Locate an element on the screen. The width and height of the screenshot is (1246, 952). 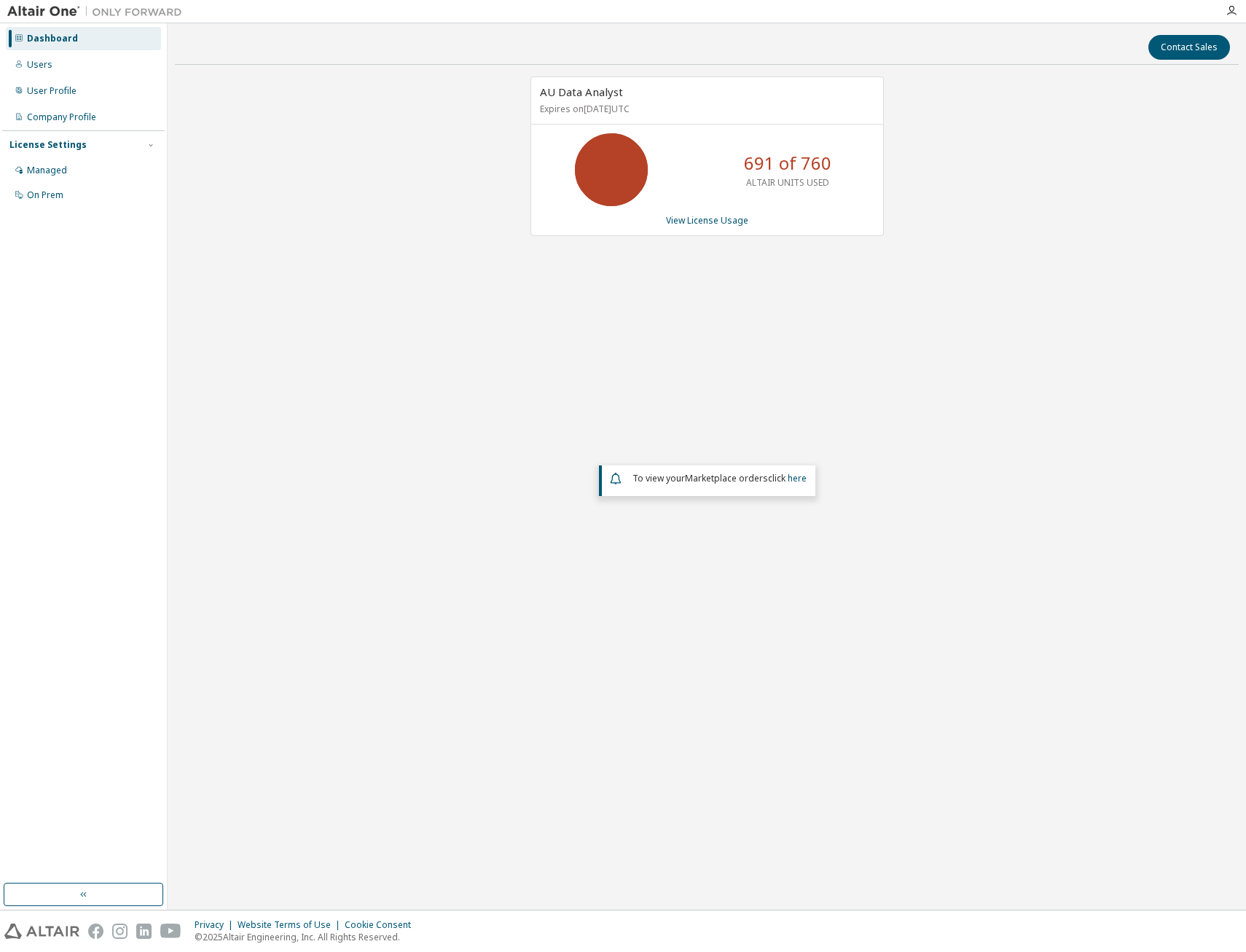
div: User Profile is located at coordinates (51, 91).